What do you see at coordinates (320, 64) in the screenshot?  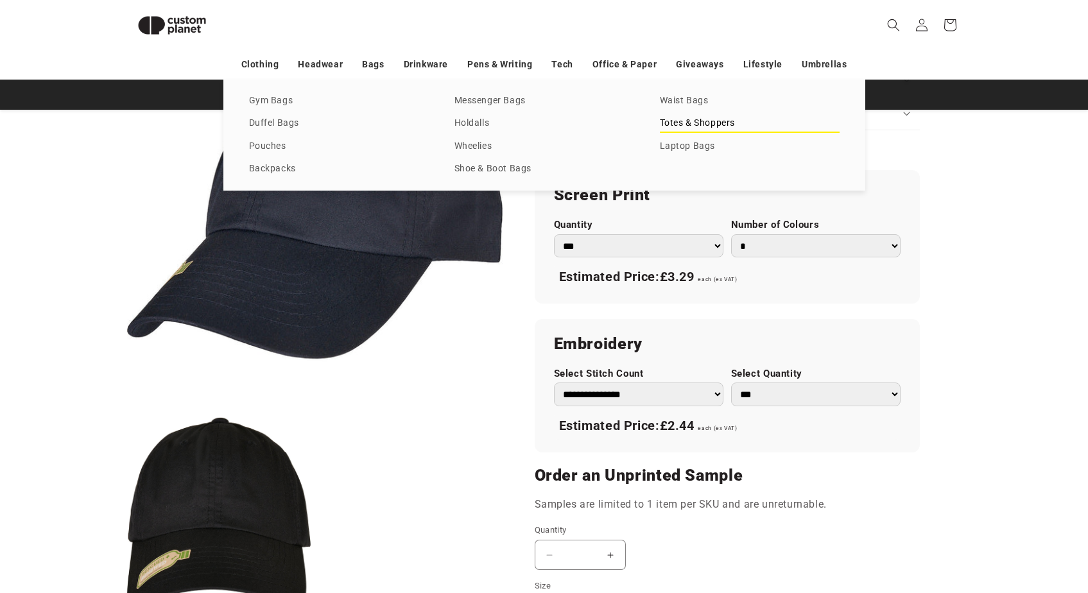 I see `a: Headwear` at bounding box center [320, 64].